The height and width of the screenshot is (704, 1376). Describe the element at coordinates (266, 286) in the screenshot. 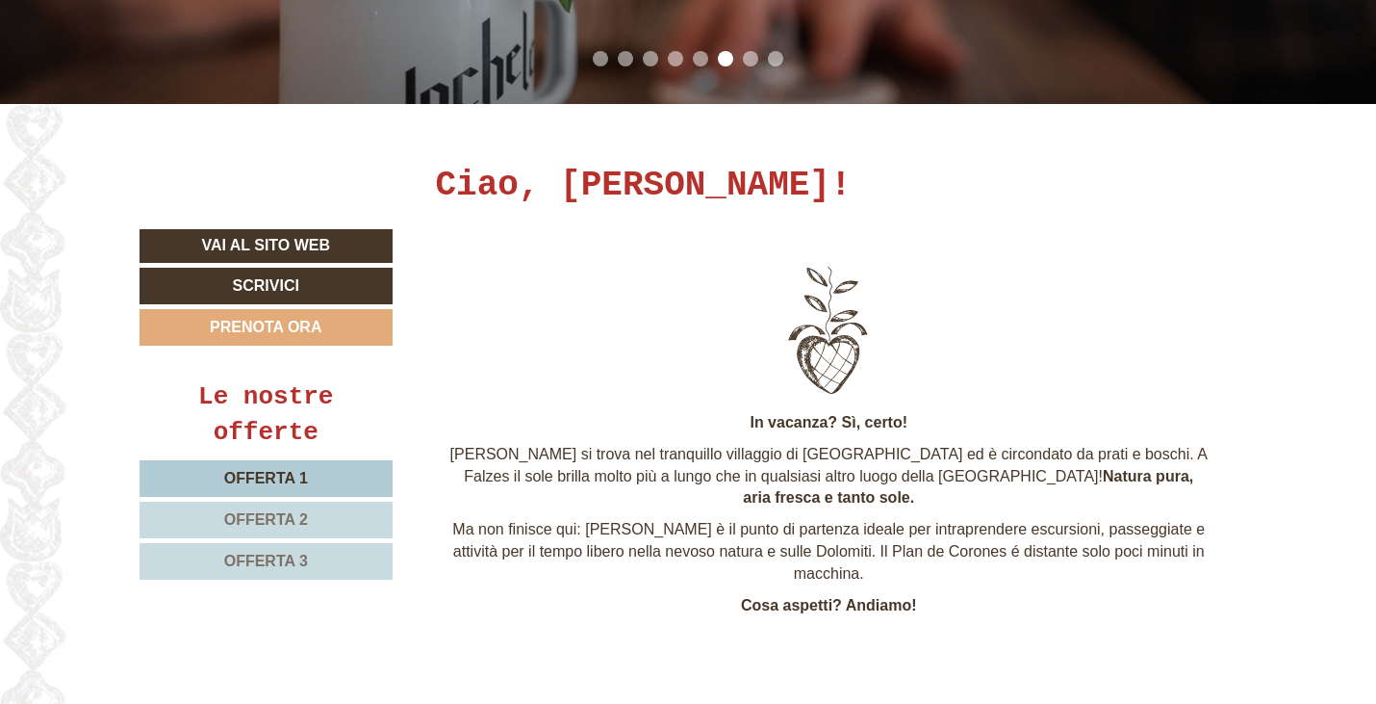

I see `a: Scrivici` at that location.